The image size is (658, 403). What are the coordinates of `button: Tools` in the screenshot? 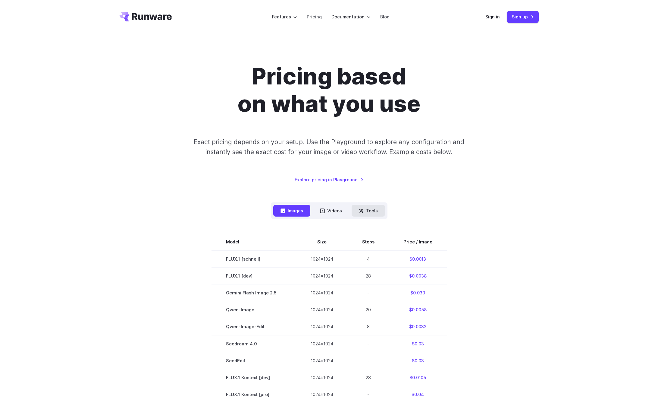 It's located at (368, 210).